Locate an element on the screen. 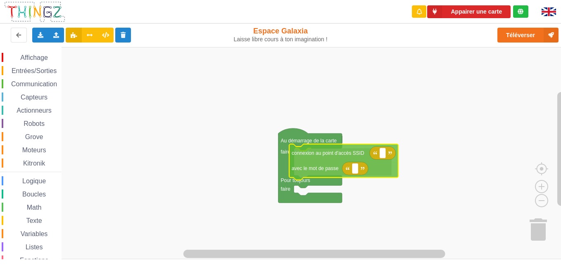 The image size is (561, 265). span: Entrées/Sorties is located at coordinates (34, 71).